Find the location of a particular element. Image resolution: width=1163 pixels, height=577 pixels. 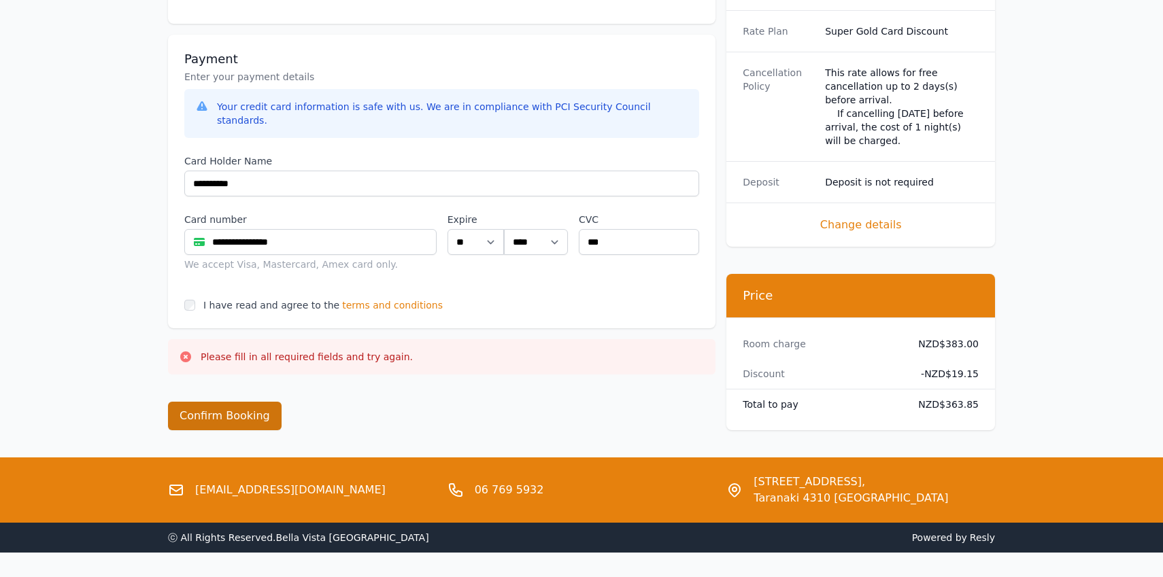

label: Expire is located at coordinates (475, 220).